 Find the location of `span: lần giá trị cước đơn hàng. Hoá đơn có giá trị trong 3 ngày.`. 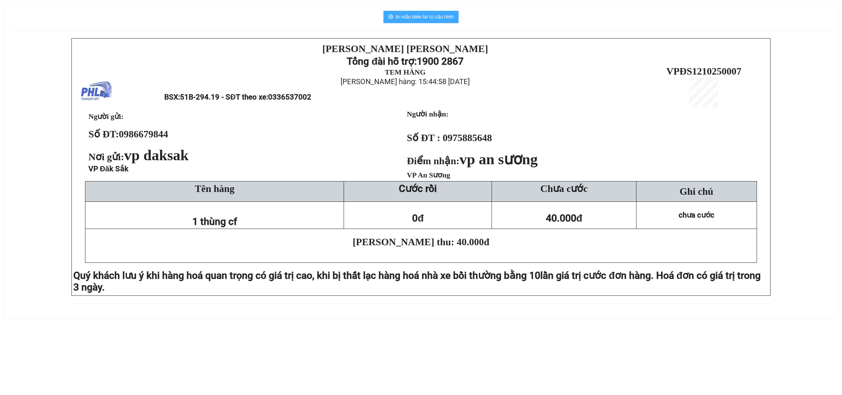

span: lần giá trị cước đơn hàng. Hoá đơn có giá trị trong 3 ngày. is located at coordinates (417, 281).